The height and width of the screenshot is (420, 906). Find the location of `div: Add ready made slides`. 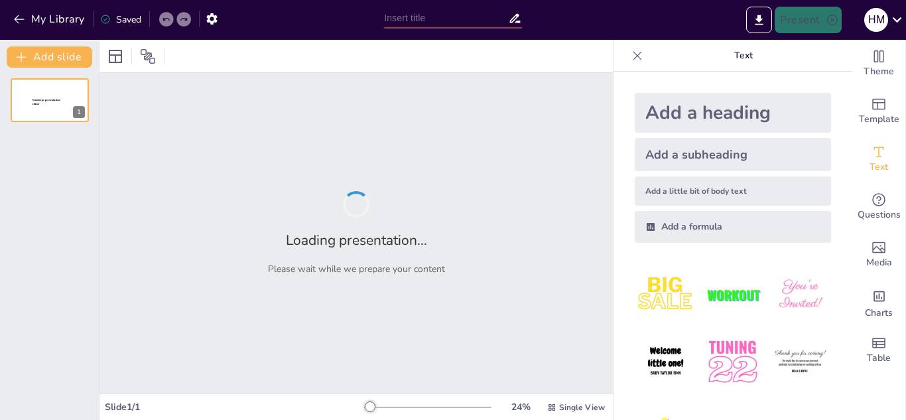

div: Add ready made slides is located at coordinates (879, 111).